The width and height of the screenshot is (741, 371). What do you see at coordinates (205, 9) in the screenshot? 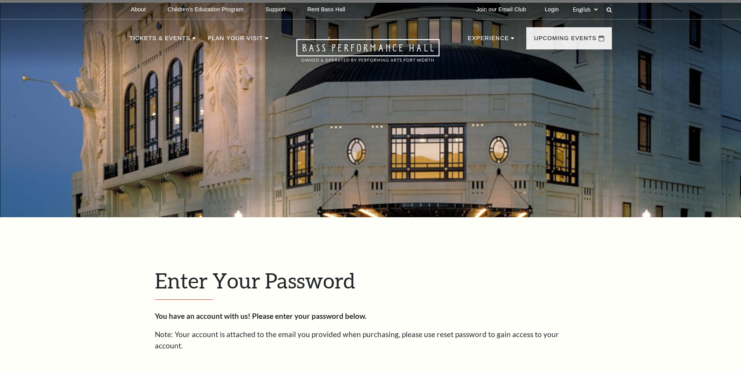
I see `p: Children's Education Program` at bounding box center [205, 9].